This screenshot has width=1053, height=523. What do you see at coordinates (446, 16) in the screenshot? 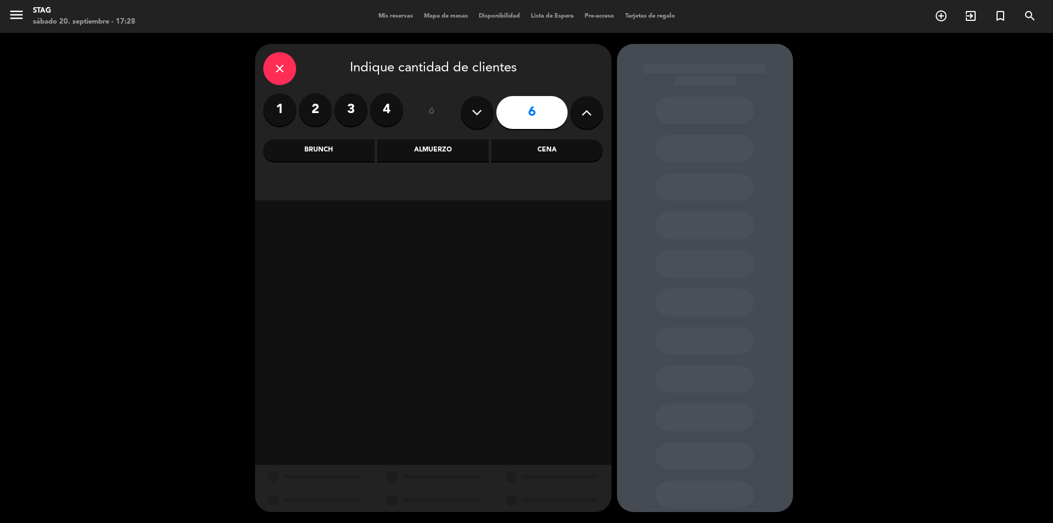
I see `span: Mapa de mesas` at bounding box center [446, 16].